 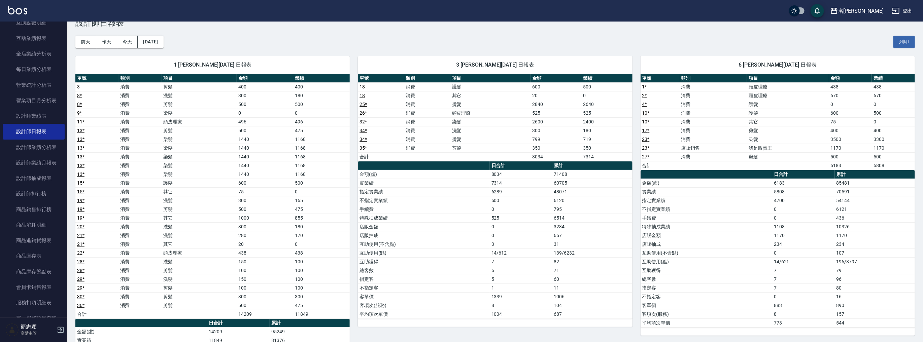 What do you see at coordinates (706, 218) in the screenshot?
I see `td: 手續費` at bounding box center [706, 218].